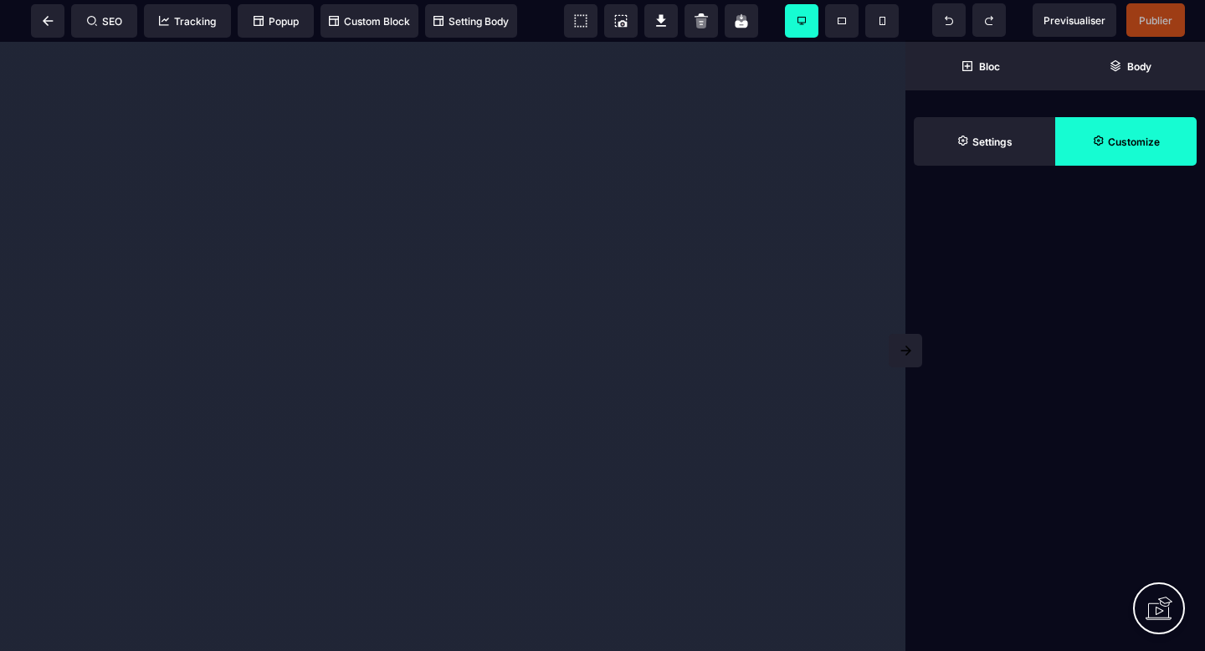 This screenshot has height=651, width=1205. I want to click on span: Popup, so click(276, 21).